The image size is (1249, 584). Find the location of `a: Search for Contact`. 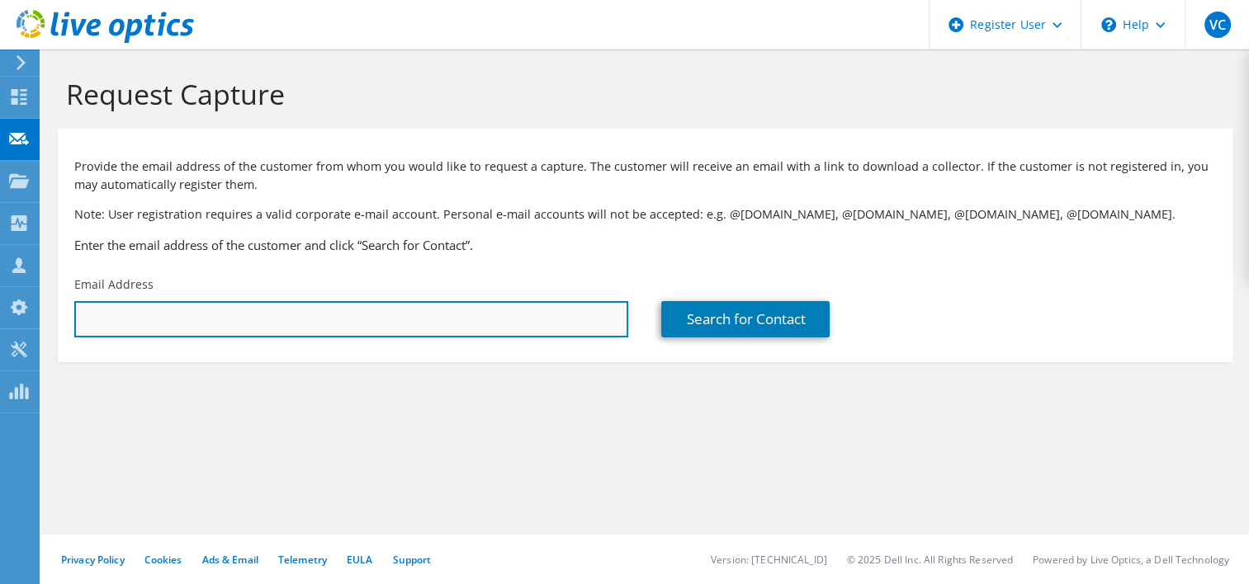

a: Search for Contact is located at coordinates (745, 319).